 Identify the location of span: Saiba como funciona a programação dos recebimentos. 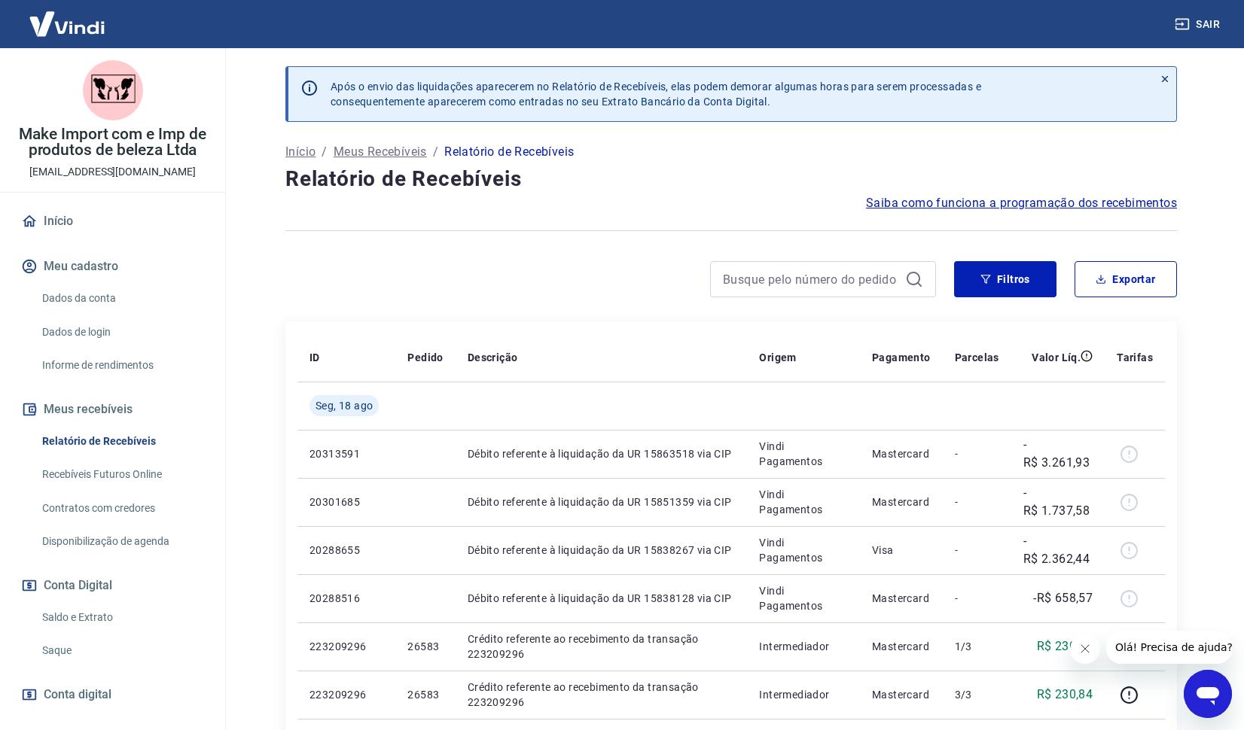
(1021, 203).